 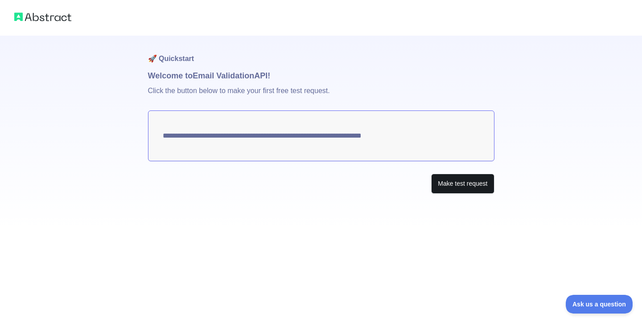 What do you see at coordinates (43, 17) in the screenshot?
I see `img: Abstract logo` at bounding box center [43, 17].